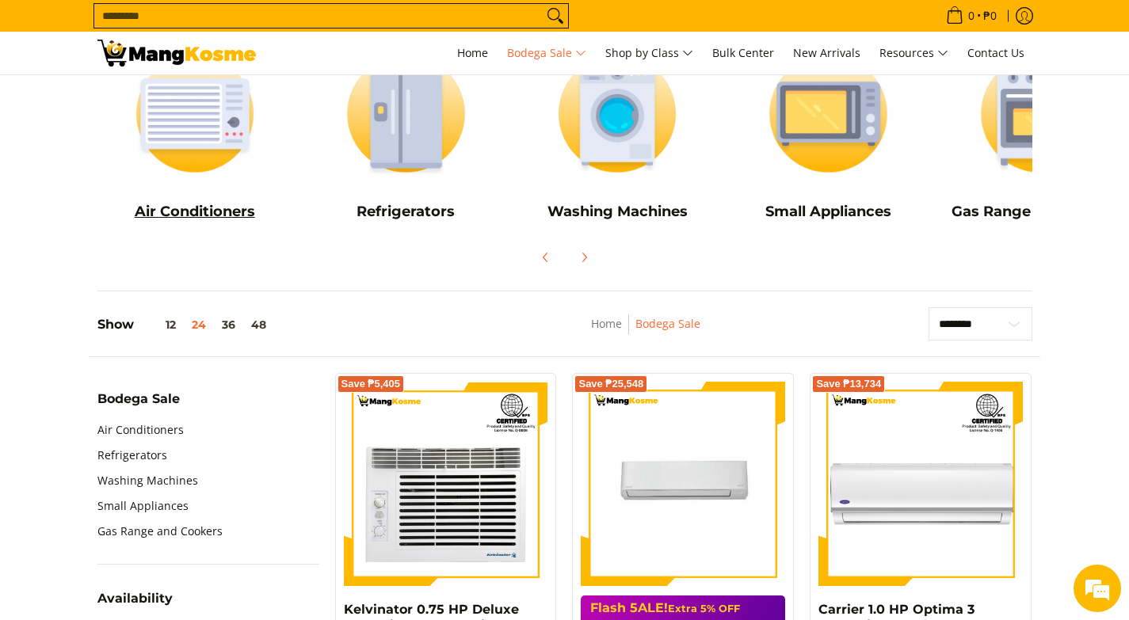  Describe the element at coordinates (185, 325) in the screenshot. I see `h5: Show` at that location.